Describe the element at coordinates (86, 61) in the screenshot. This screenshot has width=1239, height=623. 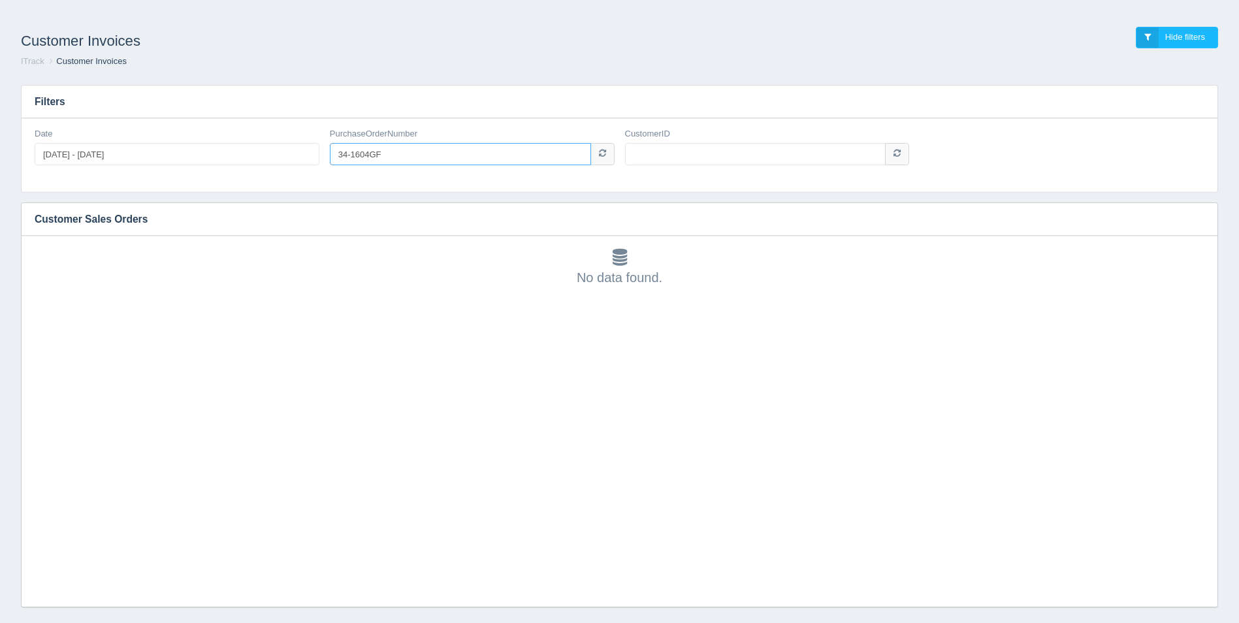
I see `li: Customer Invoices` at that location.